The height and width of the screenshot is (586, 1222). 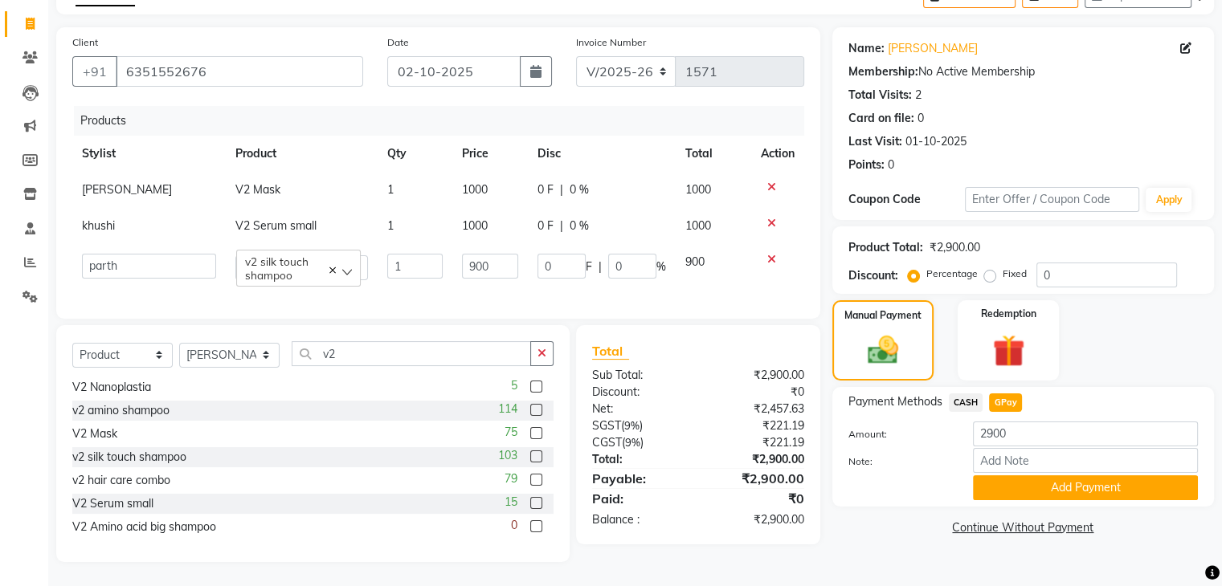 What do you see at coordinates (639, 409) in the screenshot?
I see `div: Net:` at bounding box center [639, 409].